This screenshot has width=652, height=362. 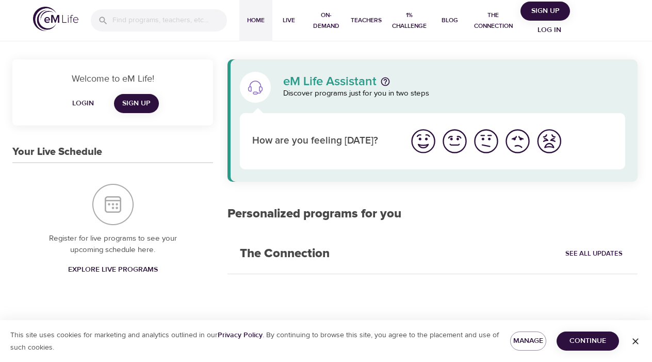 I want to click on a: Privacy Policy, so click(x=240, y=335).